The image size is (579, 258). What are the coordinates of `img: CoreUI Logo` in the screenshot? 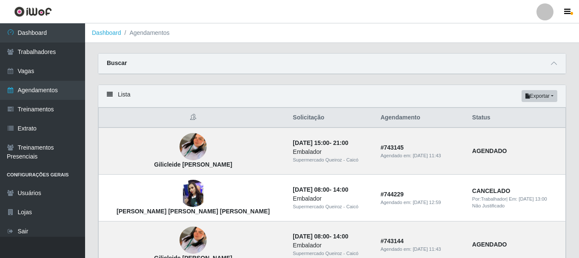 It's located at (33, 11).